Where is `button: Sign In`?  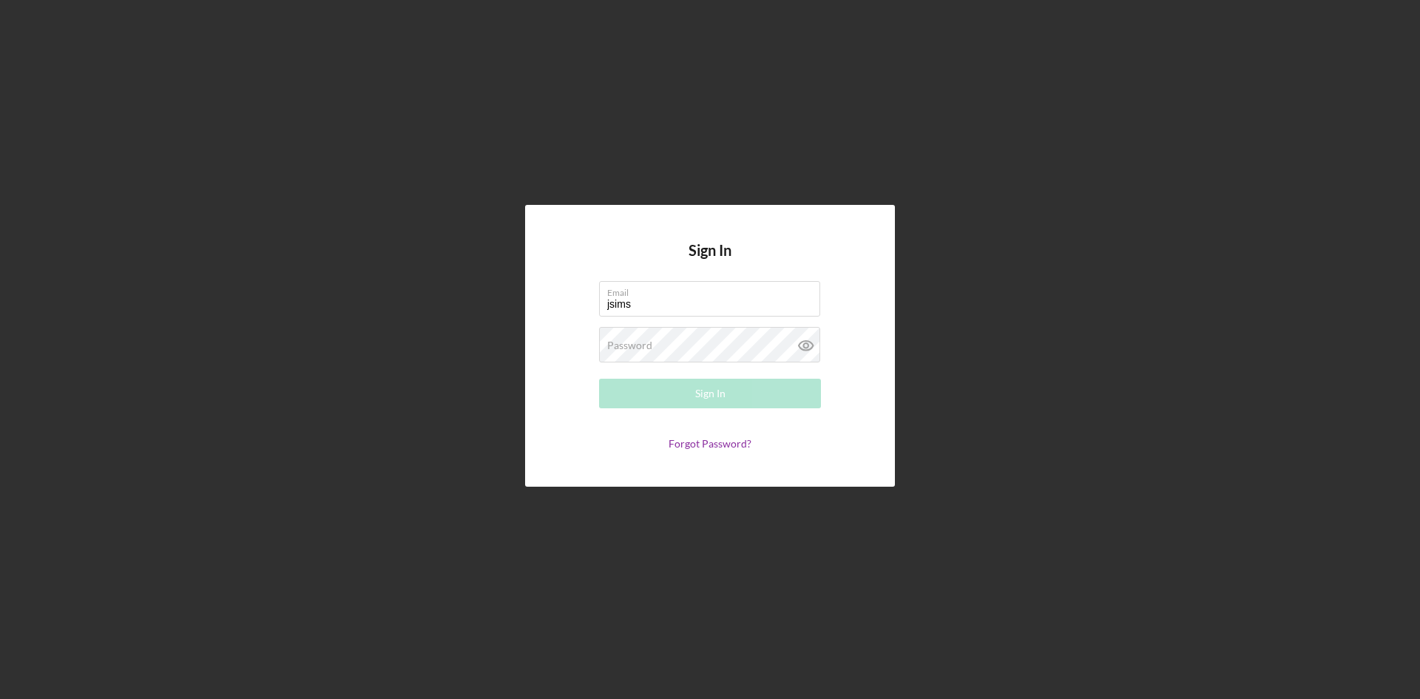 button: Sign In is located at coordinates (710, 393).